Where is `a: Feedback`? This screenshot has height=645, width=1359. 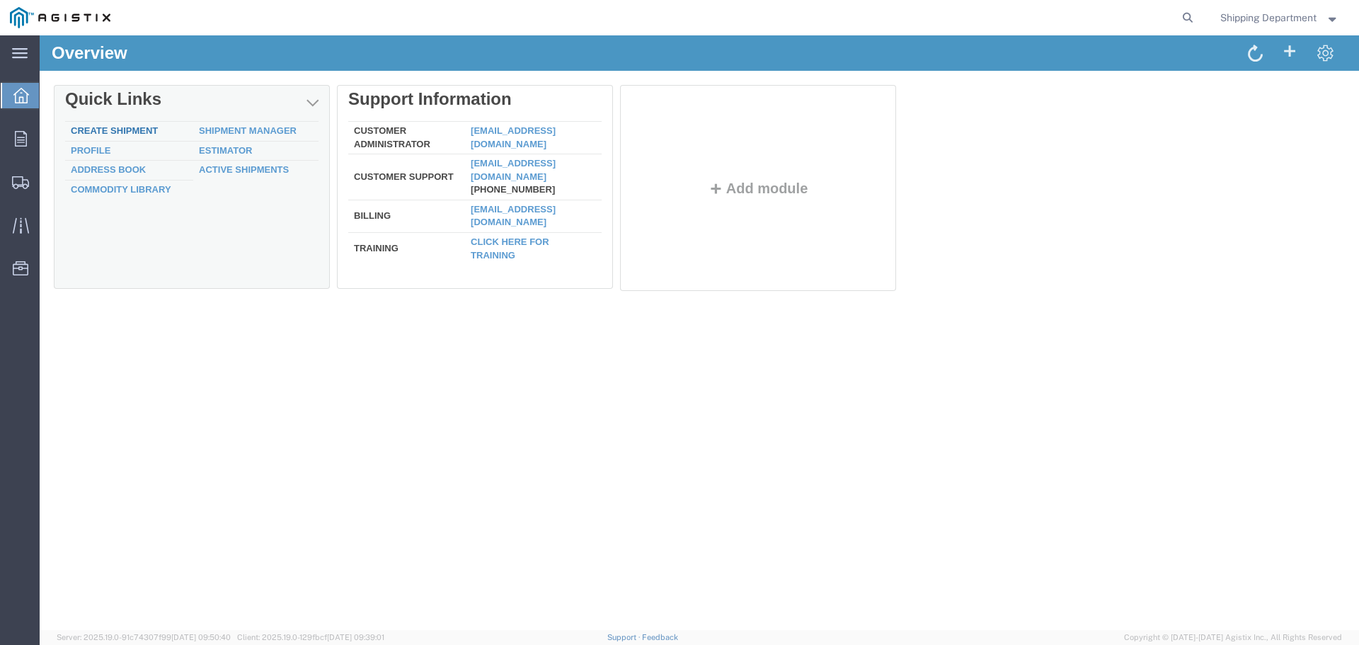
a: Feedback is located at coordinates (660, 637).